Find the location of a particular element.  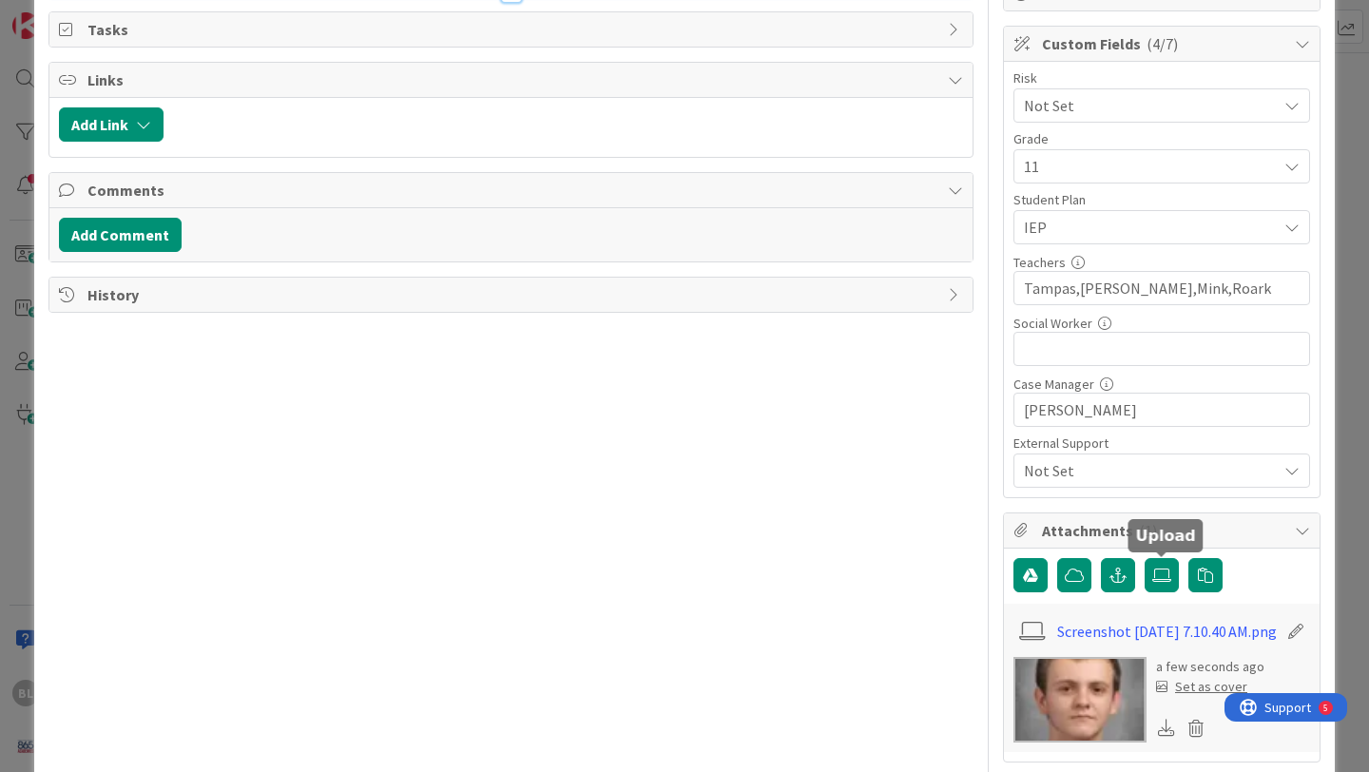

span: Links is located at coordinates (512, 80).